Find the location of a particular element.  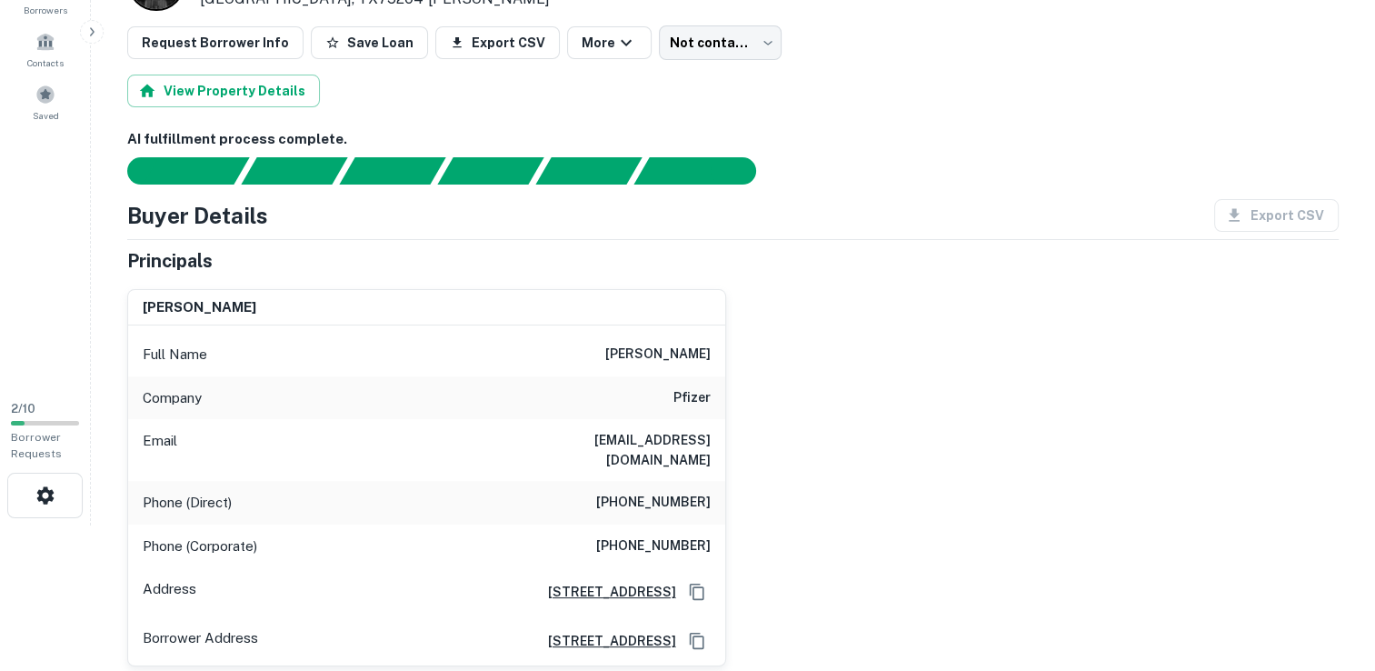

a: Contacts is located at coordinates (45, 49).